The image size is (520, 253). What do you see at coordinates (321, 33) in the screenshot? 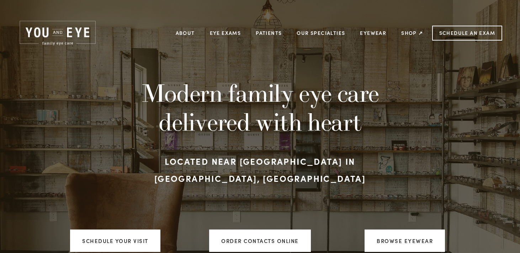
I see `a: Our Specialties` at bounding box center [321, 33].